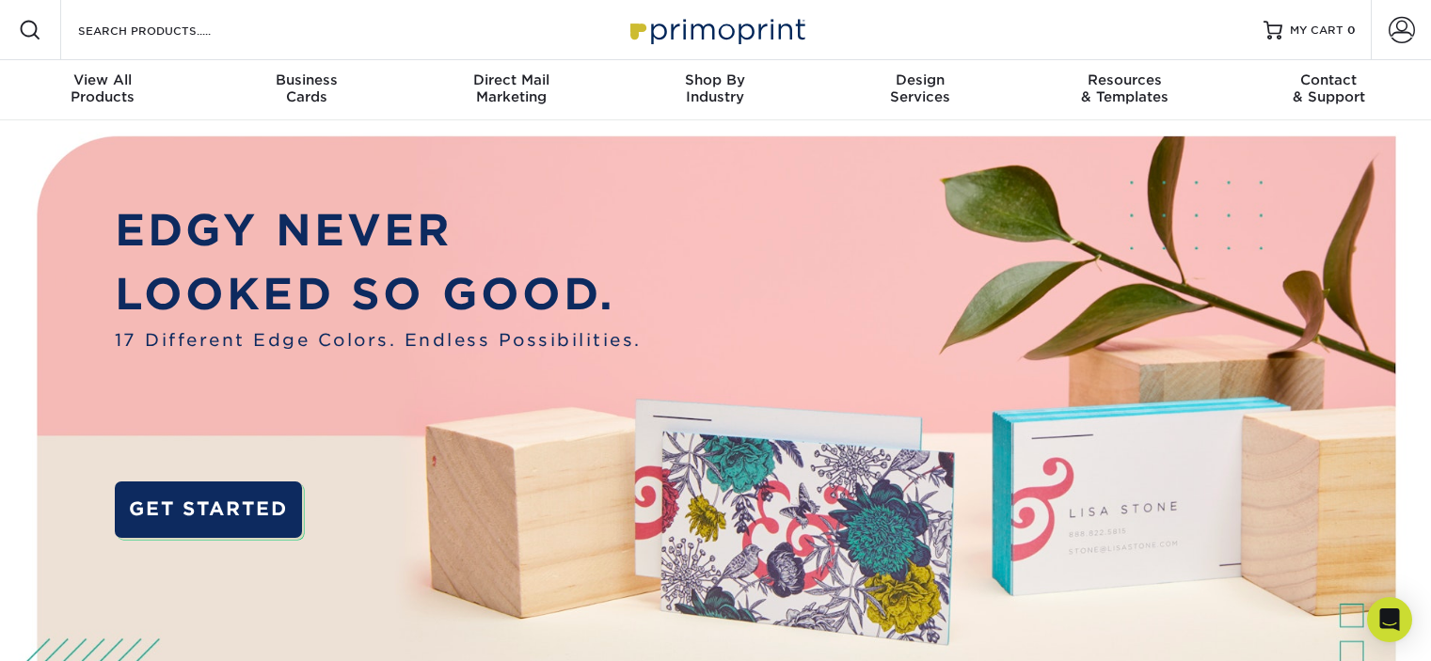  What do you see at coordinates (208, 510) in the screenshot?
I see `a: GET STARTED` at bounding box center [208, 510].